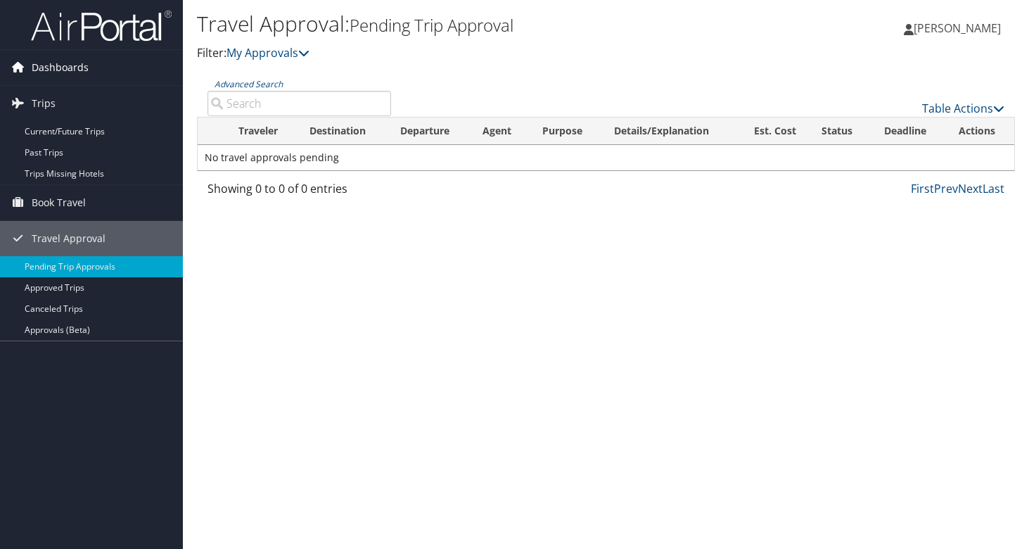 Image resolution: width=1029 pixels, height=549 pixels. Describe the element at coordinates (970, 188) in the screenshot. I see `a: Next` at that location.